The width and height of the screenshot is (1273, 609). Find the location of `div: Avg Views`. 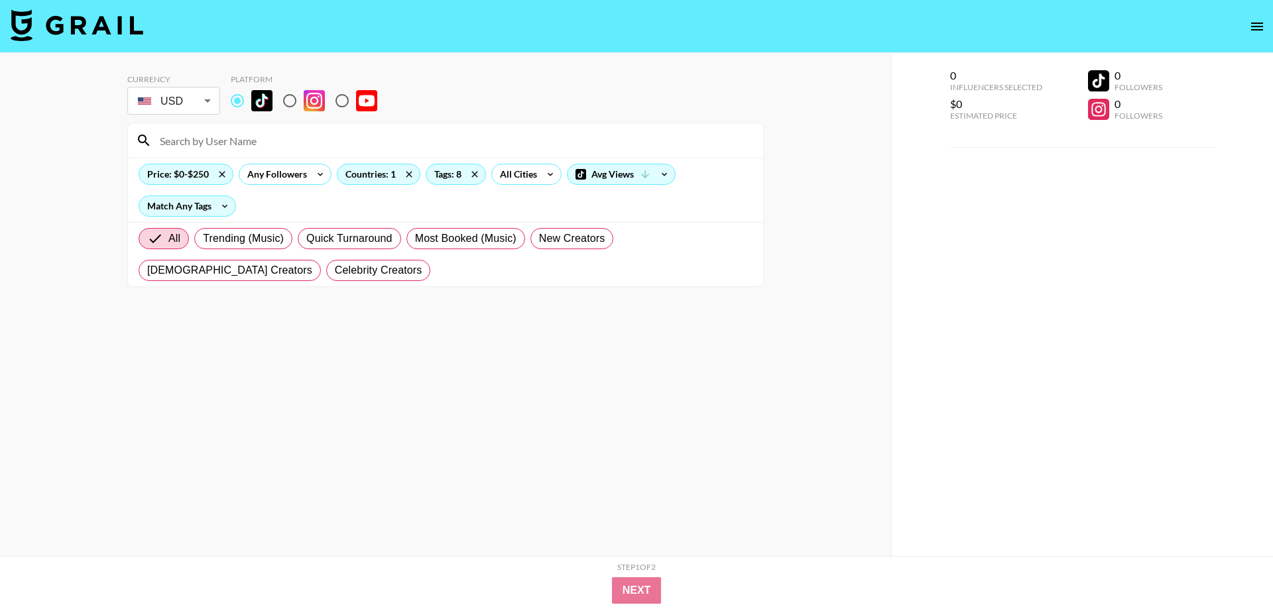

div: Avg Views is located at coordinates (621, 174).